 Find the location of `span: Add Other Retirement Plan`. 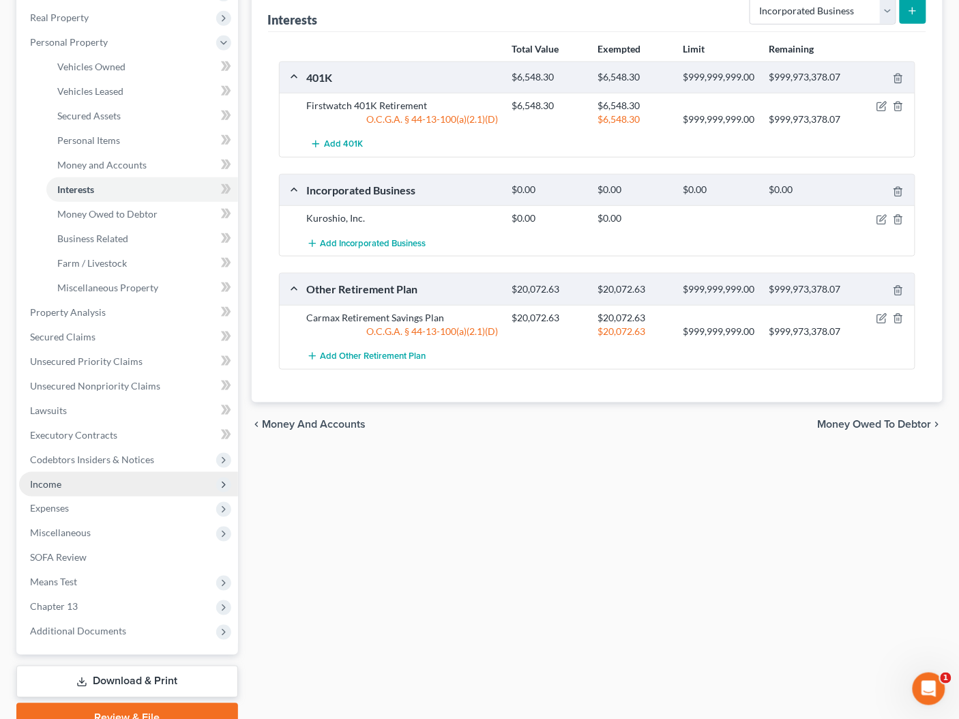

span: Add Other Retirement Plan is located at coordinates (373, 356).